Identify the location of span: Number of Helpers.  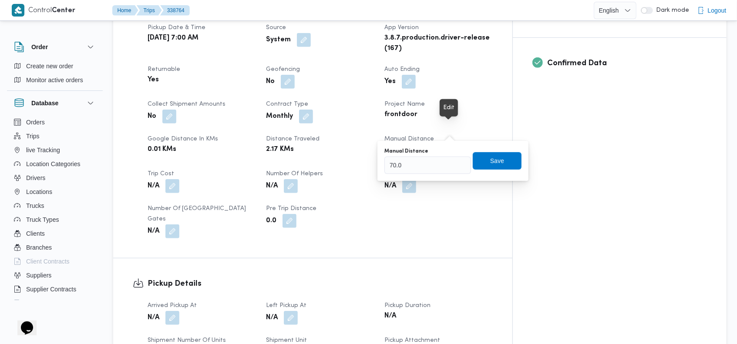
(294, 174).